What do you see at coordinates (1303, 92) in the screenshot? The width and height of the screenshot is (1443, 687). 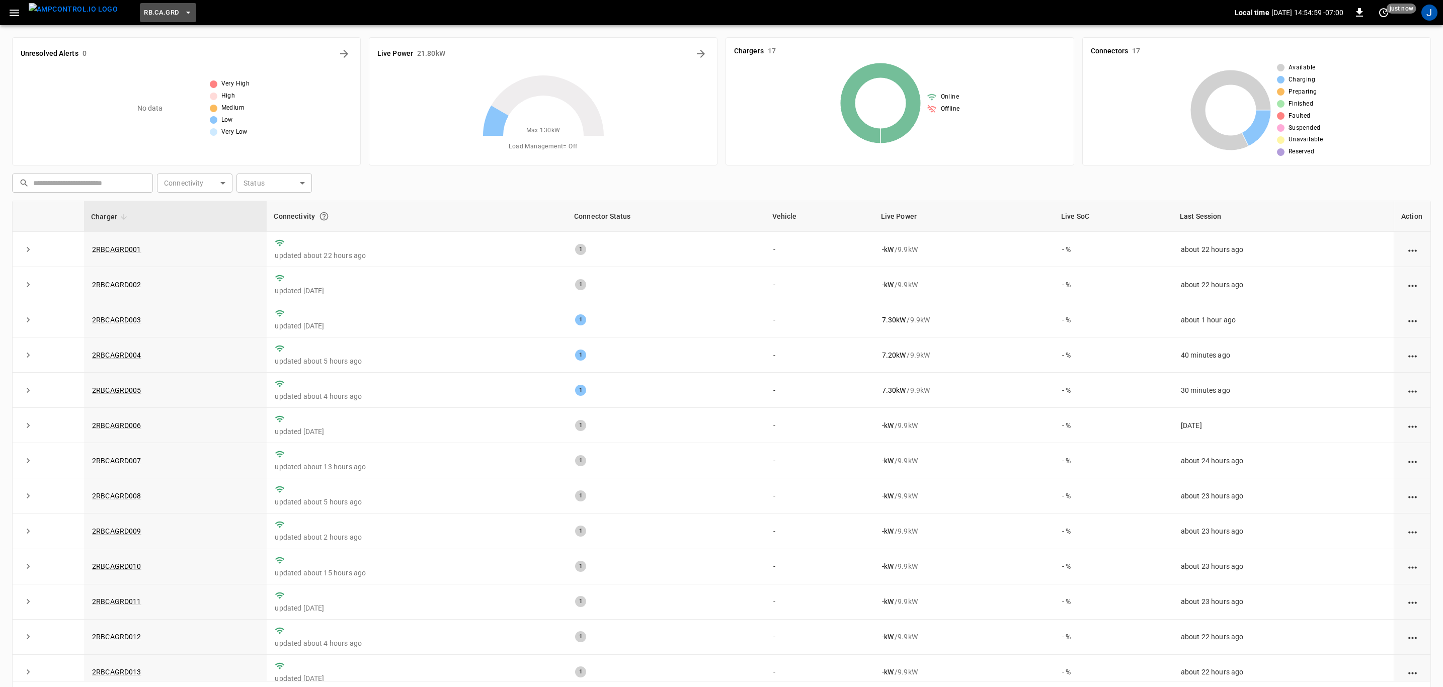 I see `span: Preparing` at bounding box center [1303, 92].